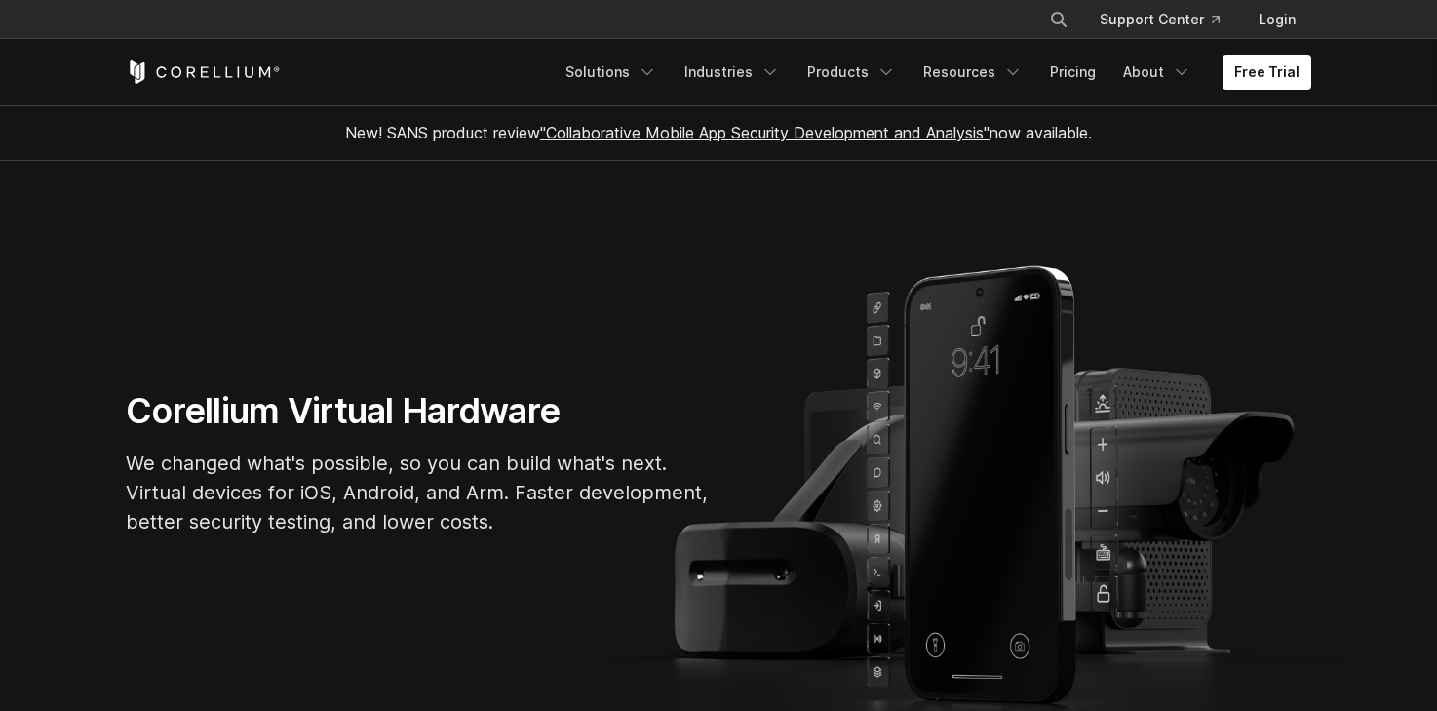 The image size is (1437, 711). I want to click on a: Industries, so click(732, 72).